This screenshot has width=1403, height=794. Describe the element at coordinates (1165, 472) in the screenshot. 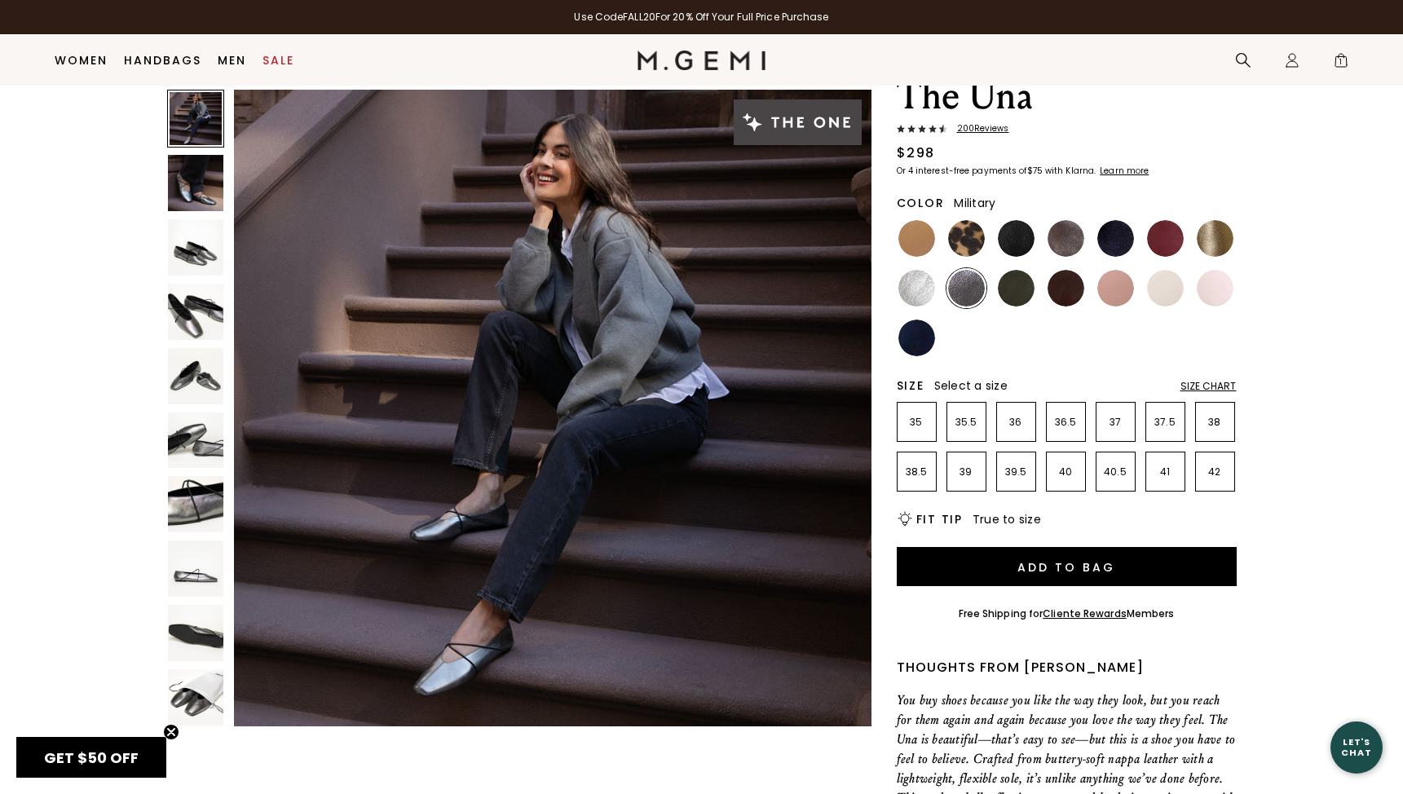

I see `p: 41` at that location.